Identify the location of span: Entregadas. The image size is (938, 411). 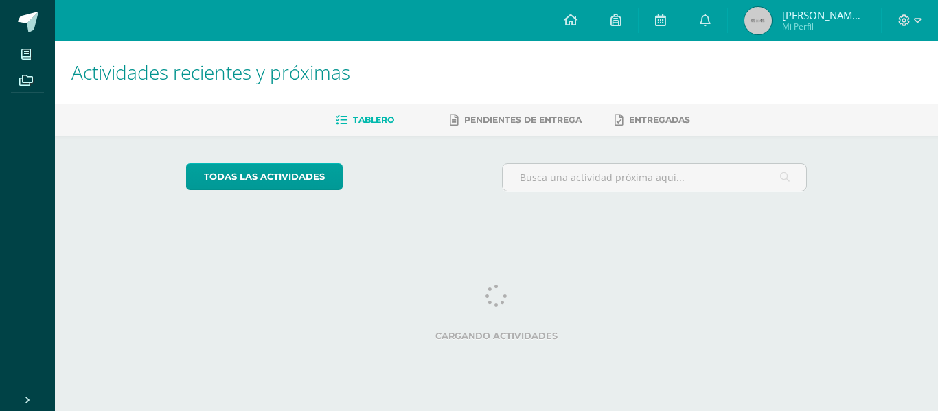
(659, 120).